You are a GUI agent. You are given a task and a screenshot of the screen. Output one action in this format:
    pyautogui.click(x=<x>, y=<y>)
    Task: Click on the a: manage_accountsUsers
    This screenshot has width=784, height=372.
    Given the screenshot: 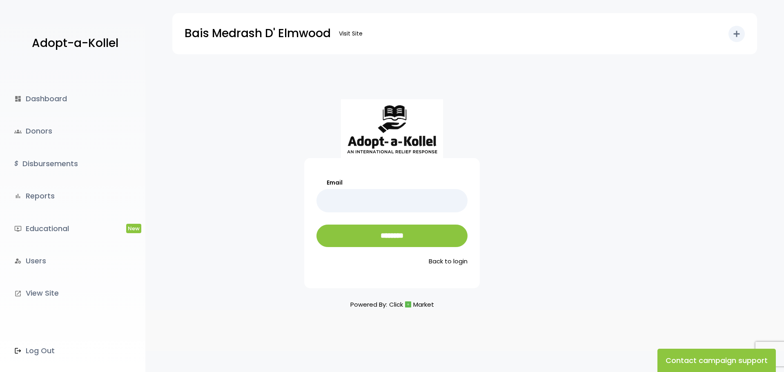 What is the action you would take?
    pyautogui.click(x=60, y=261)
    